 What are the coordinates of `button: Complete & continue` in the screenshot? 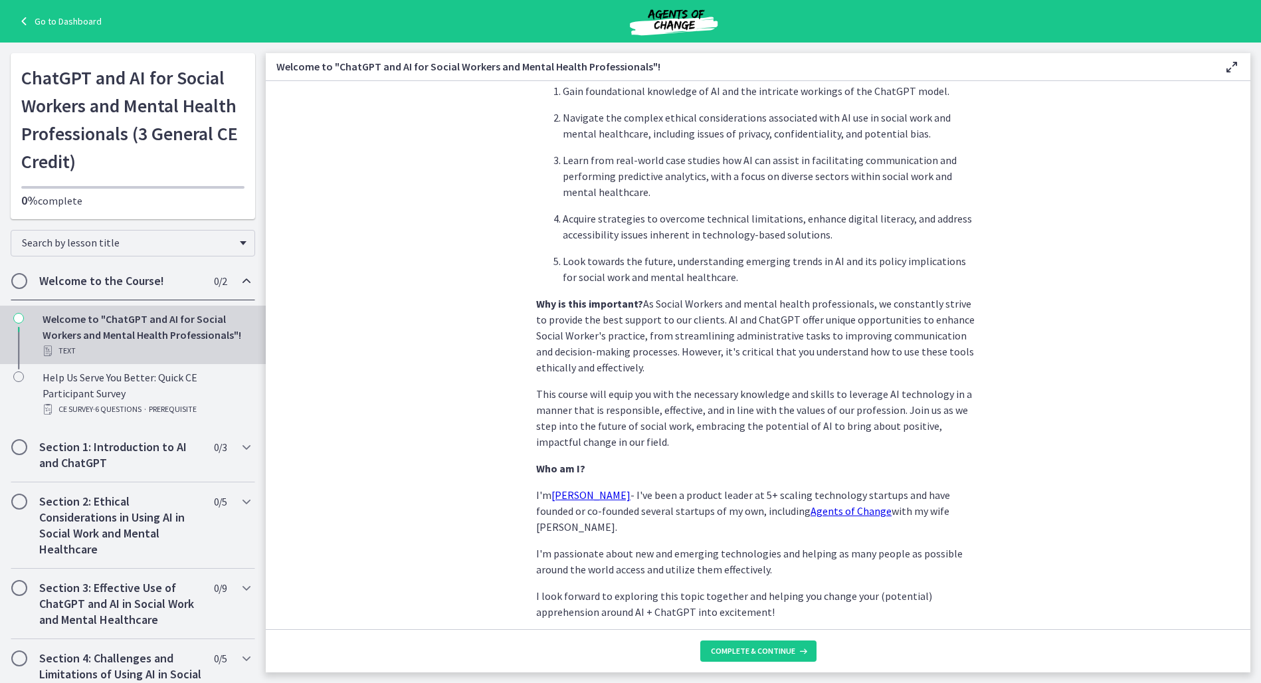 It's located at (758, 651).